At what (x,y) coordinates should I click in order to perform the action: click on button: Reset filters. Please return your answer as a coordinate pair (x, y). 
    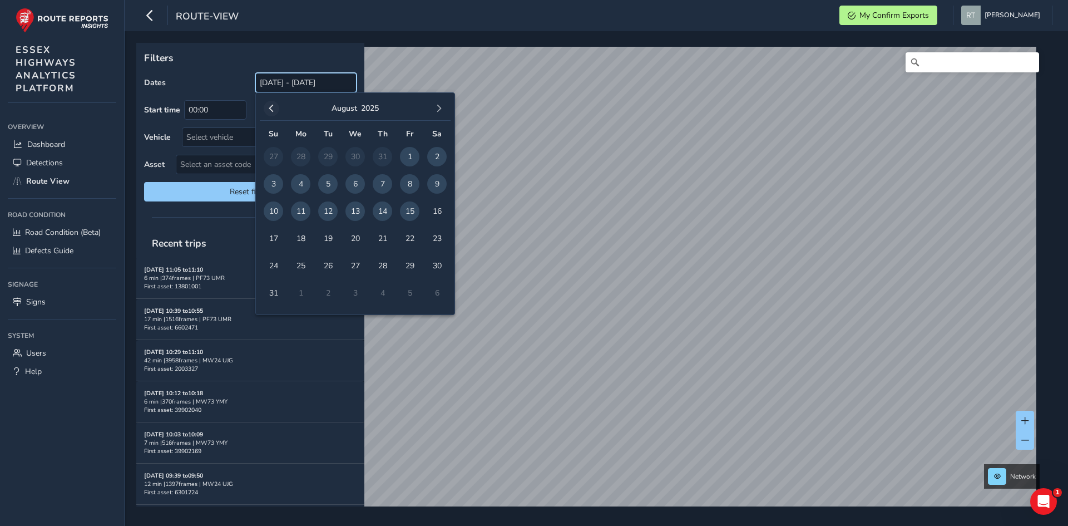
    Looking at the image, I should click on (250, 191).